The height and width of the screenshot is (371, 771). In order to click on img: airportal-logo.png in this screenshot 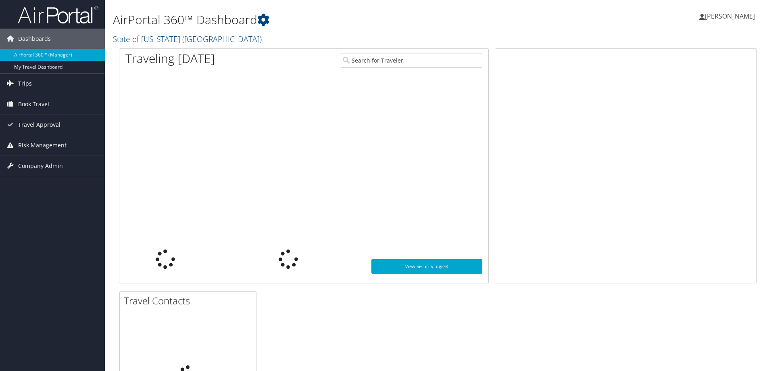, I will do `click(58, 15)`.